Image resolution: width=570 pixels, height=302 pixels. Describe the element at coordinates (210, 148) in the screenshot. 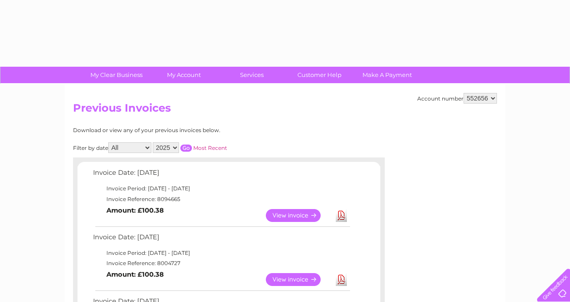

I see `a: Most Recent` at that location.